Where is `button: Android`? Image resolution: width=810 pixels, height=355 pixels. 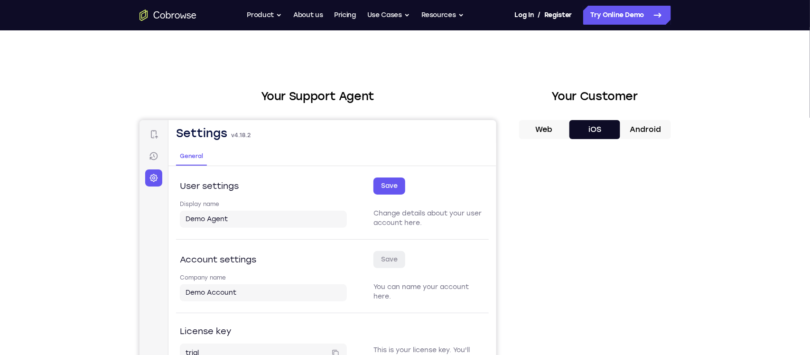
button: Android is located at coordinates (645, 130).